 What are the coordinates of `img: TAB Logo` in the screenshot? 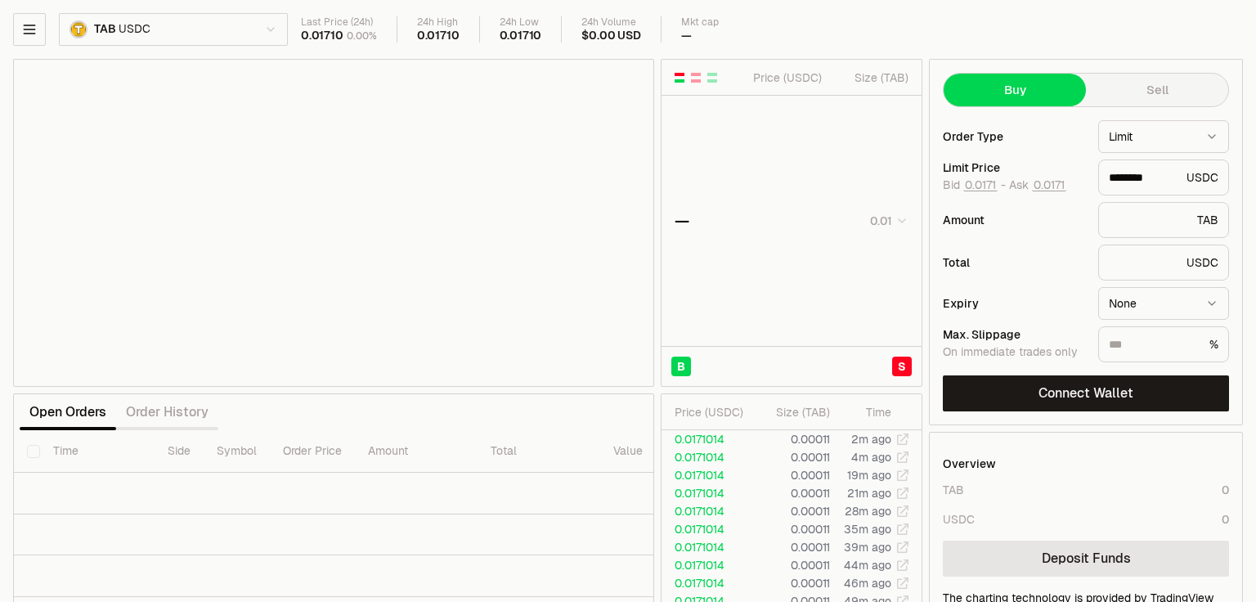 It's located at (78, 29).